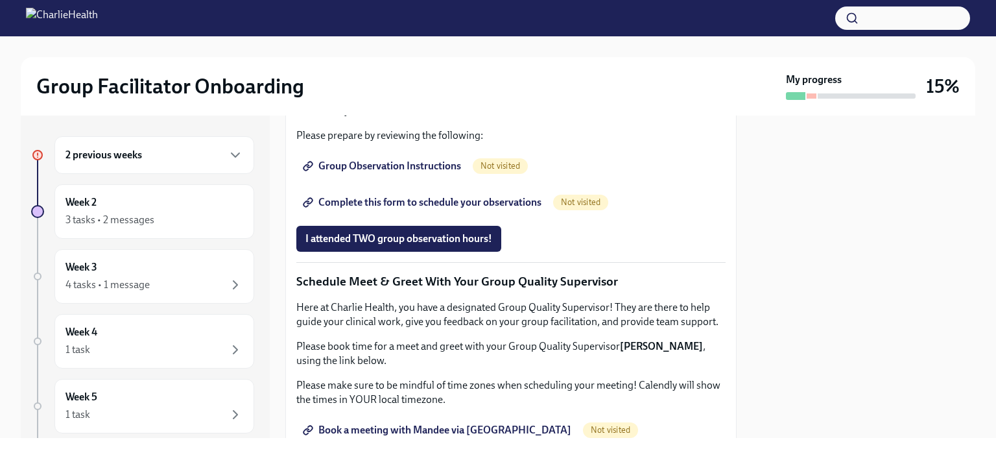 This screenshot has height=451, width=996. What do you see at coordinates (511, 314) in the screenshot?
I see `p: Here at Charlie Health, you have a designated Group Quality Supervisor! They are there to help gu...` at bounding box center [511, 314].